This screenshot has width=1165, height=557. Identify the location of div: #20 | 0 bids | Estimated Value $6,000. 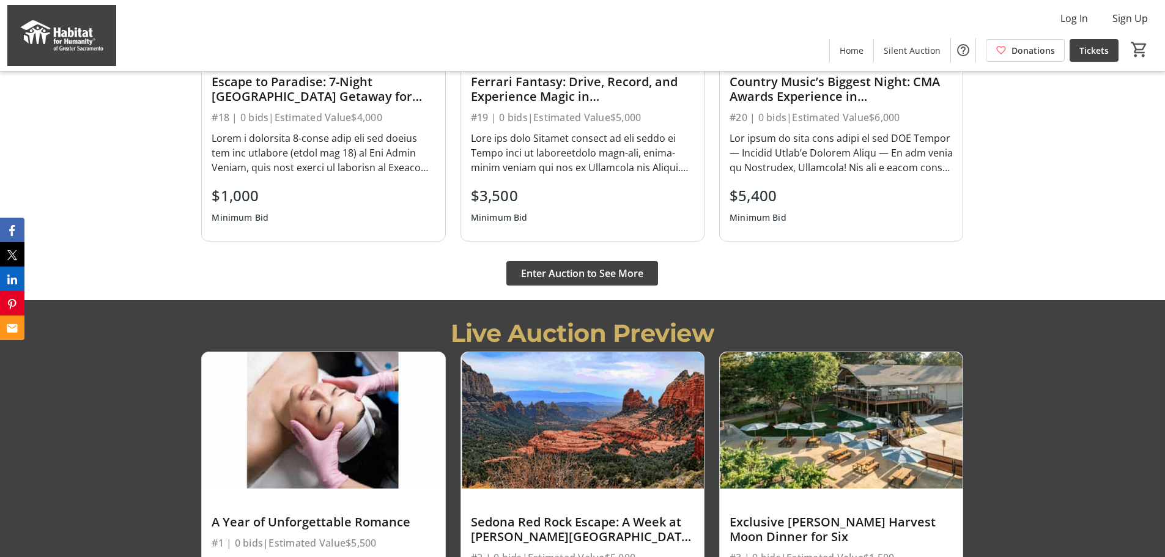
(841, 117).